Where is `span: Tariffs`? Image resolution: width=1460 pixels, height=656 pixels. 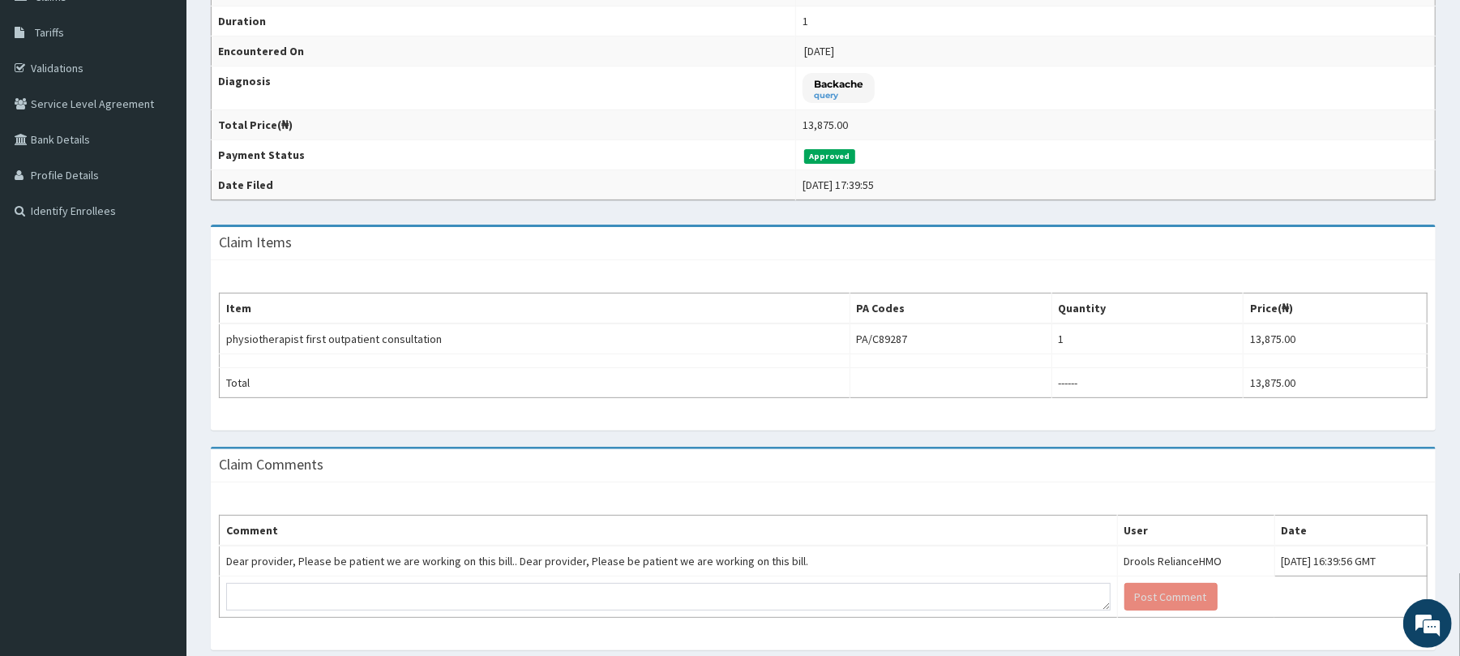
span: Tariffs is located at coordinates (49, 32).